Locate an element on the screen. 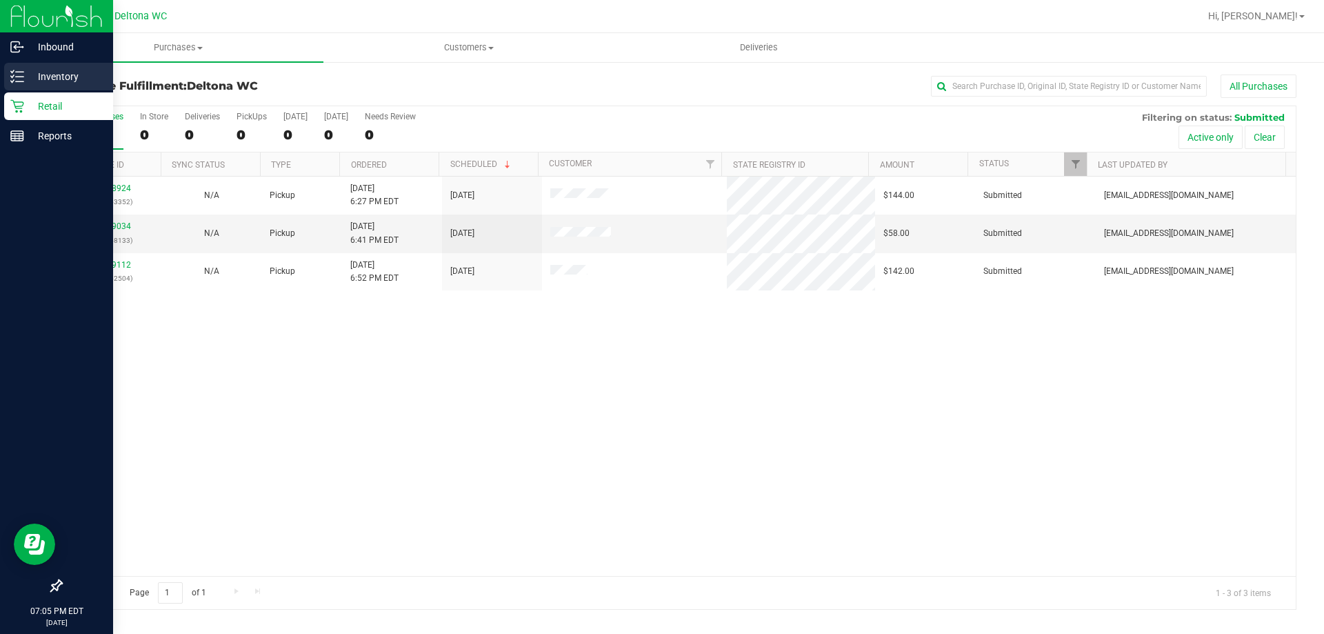 The height and width of the screenshot is (634, 1324). a: 11858924 is located at coordinates (112, 188).